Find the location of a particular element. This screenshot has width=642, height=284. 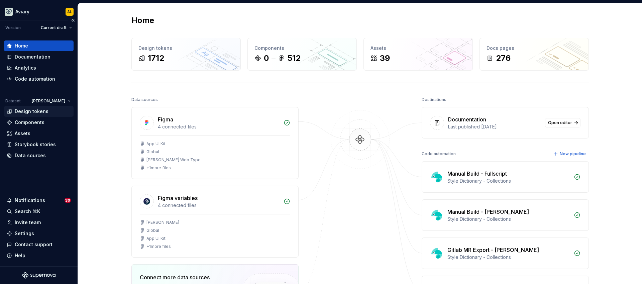

button: Current draft is located at coordinates (56, 28).